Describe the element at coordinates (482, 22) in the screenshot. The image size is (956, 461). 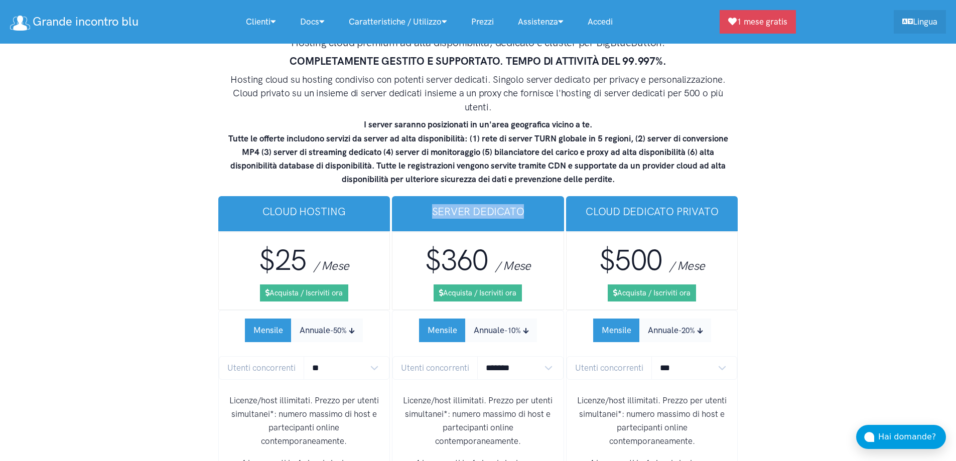
I see `a: Prezzi` at that location.